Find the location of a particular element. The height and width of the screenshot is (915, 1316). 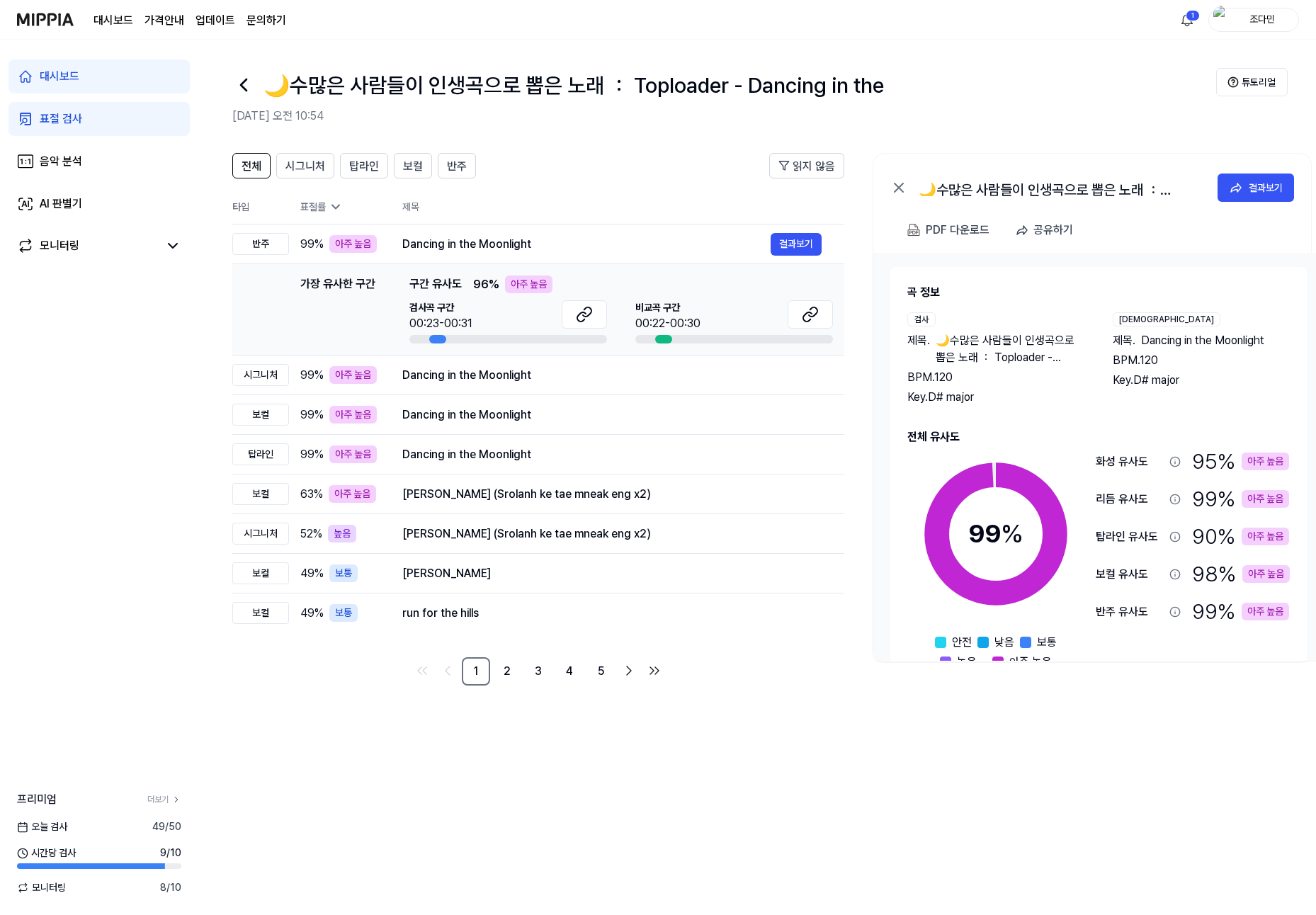

div: 95 % is located at coordinates (1240, 461).